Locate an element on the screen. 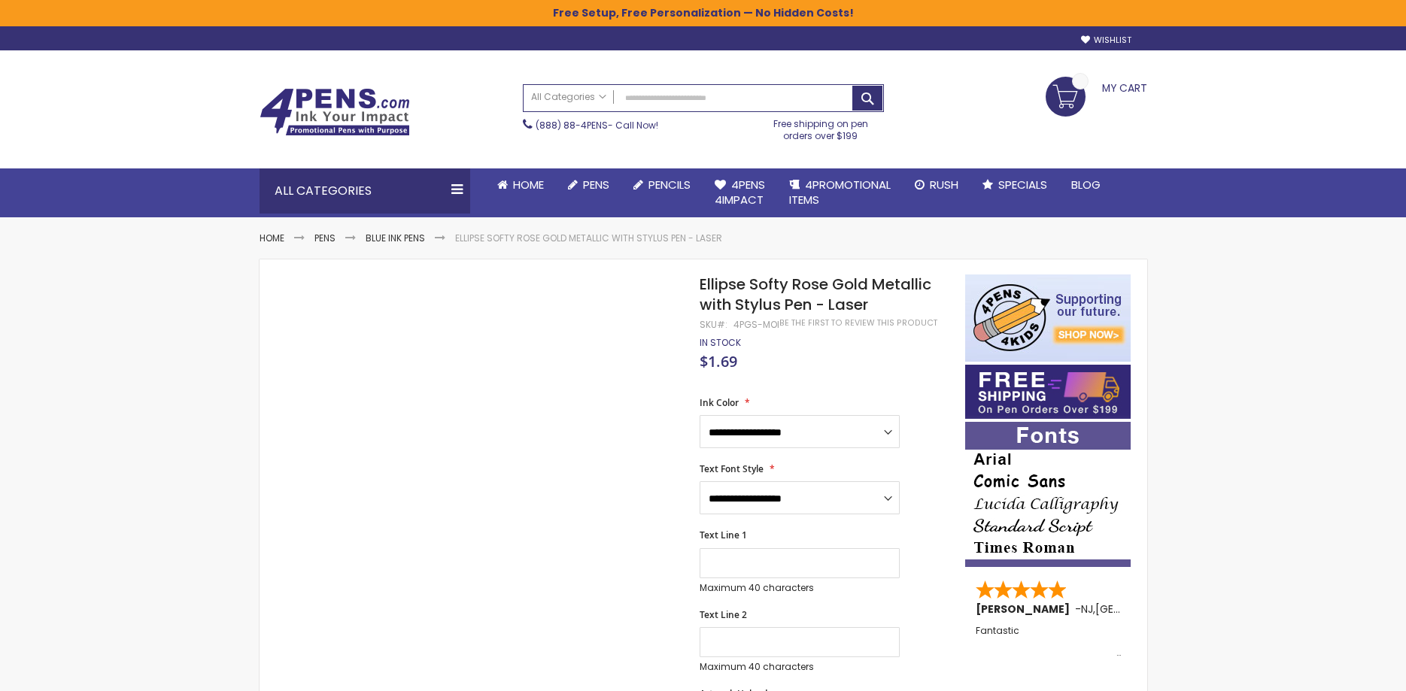  li: Ellipse Softy Rose Gold Metallic with Stylus Pen - Laser is located at coordinates (588, 238).